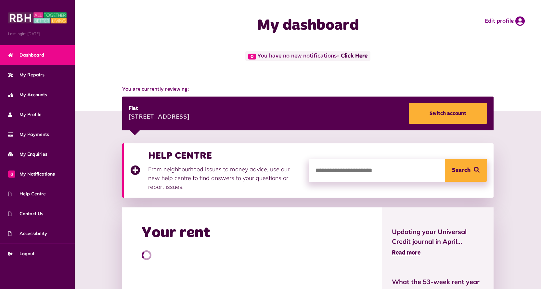 This screenshot has width=541, height=289. Describe the element at coordinates (225, 156) in the screenshot. I see `h3: HELP CENTRE` at that location.